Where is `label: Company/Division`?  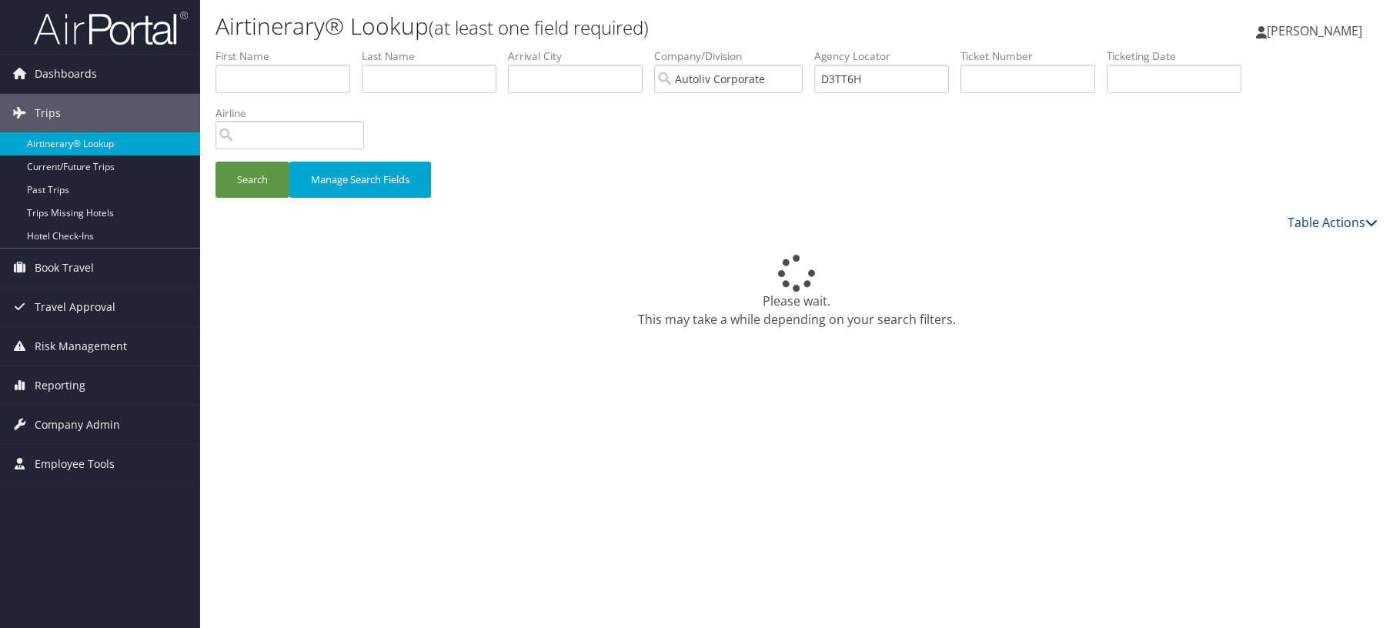
label: Company/Division is located at coordinates (734, 56).